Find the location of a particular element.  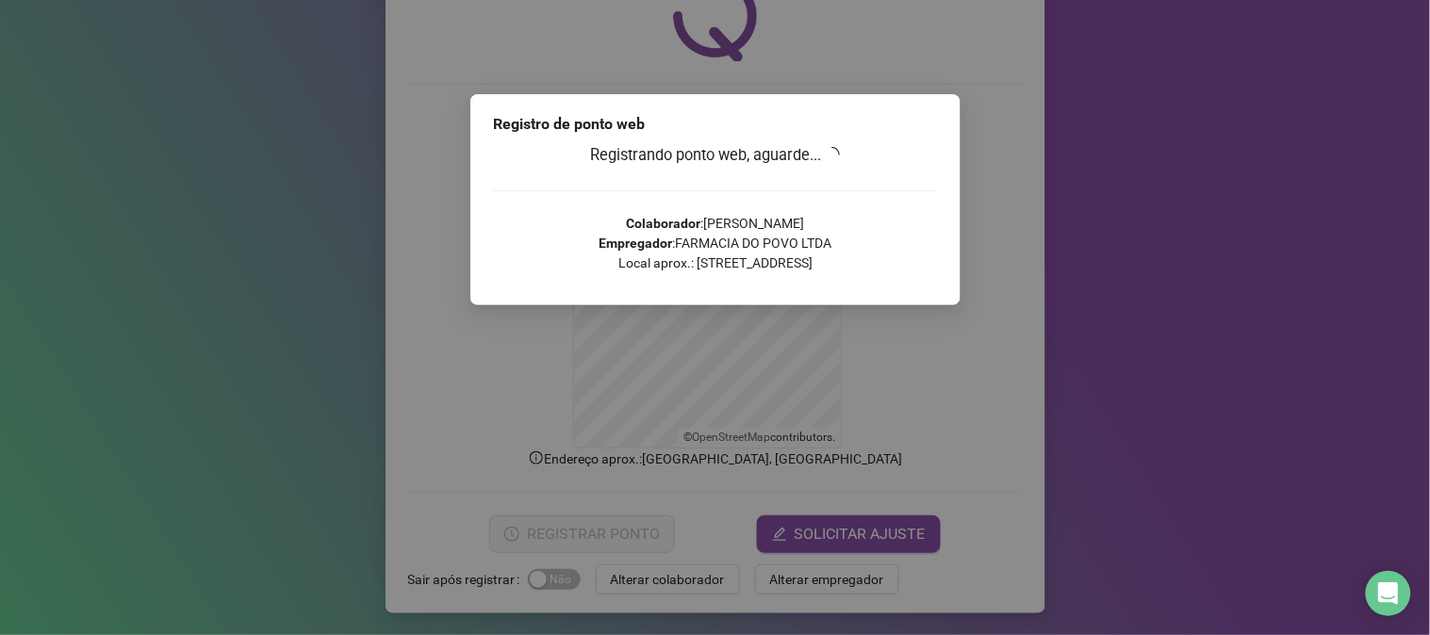

h3: Registrando ponto web, aguarde... is located at coordinates (716, 156).